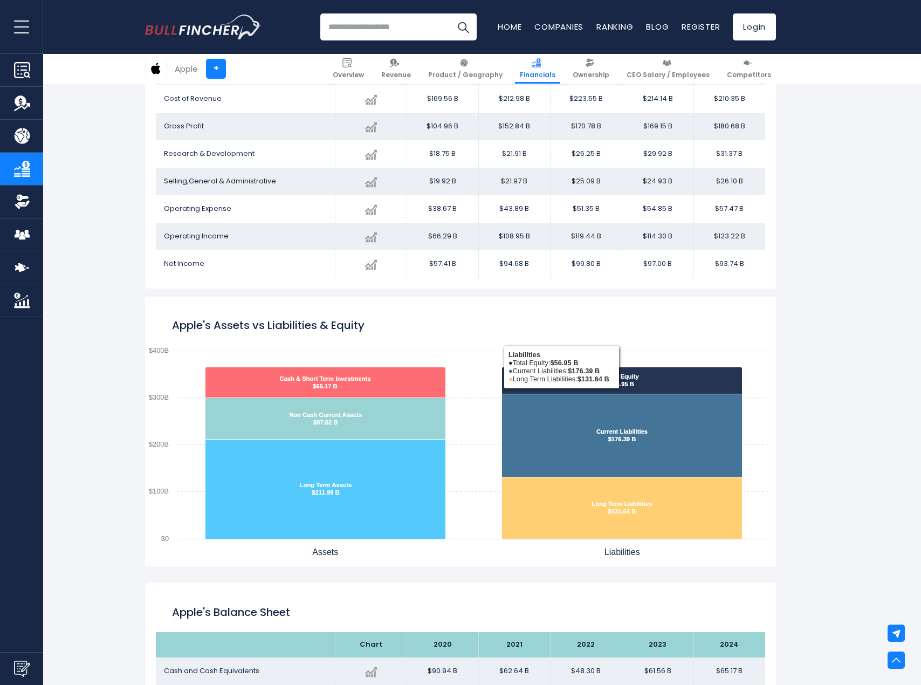  Describe the element at coordinates (442, 644) in the screenshot. I see `th: 2020` at that location.